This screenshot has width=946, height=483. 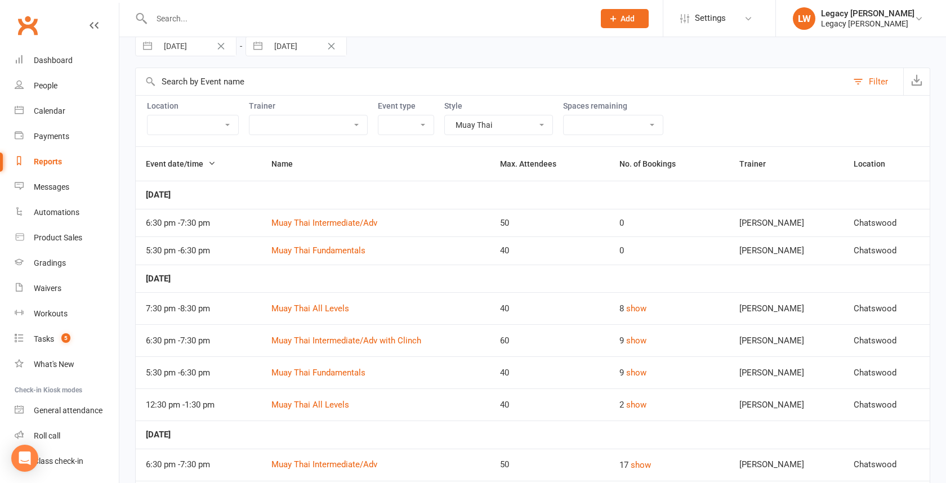 What do you see at coordinates (66, 364) in the screenshot?
I see `a: What's New` at bounding box center [66, 364].